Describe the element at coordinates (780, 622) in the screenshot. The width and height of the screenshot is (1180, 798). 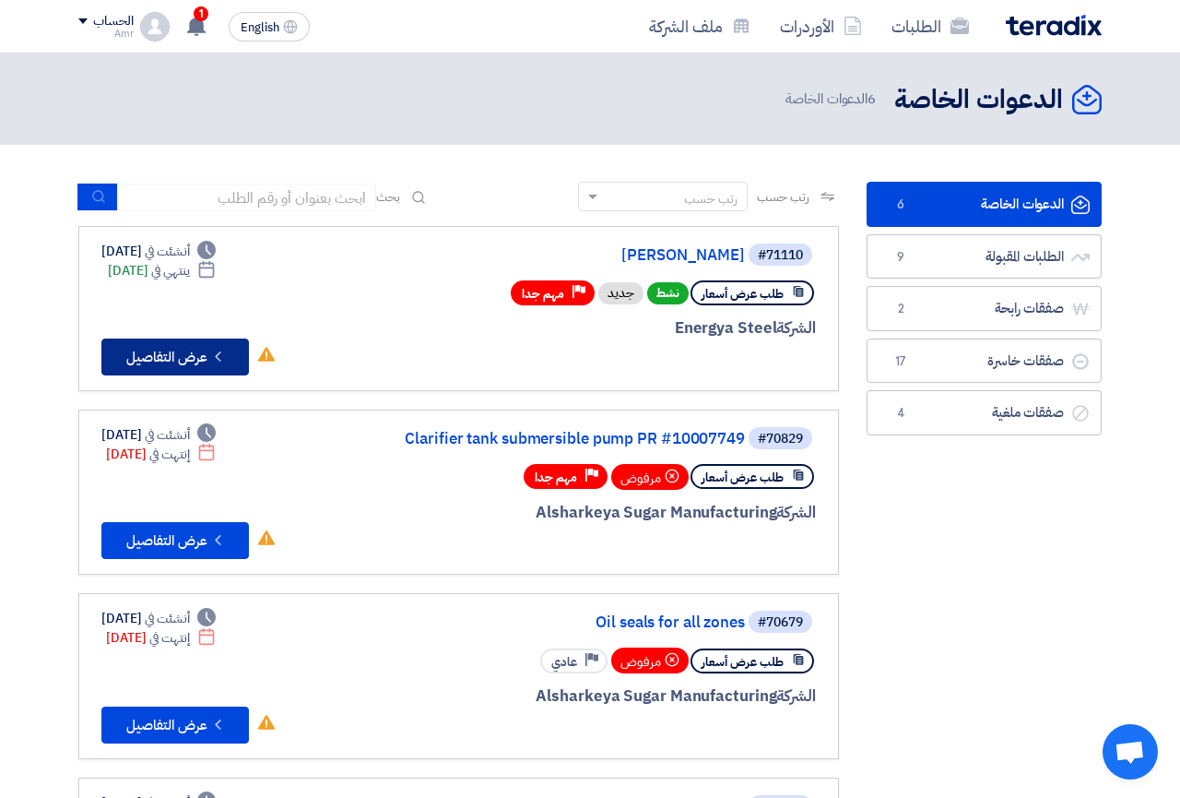
I see `div: #70679` at that location.